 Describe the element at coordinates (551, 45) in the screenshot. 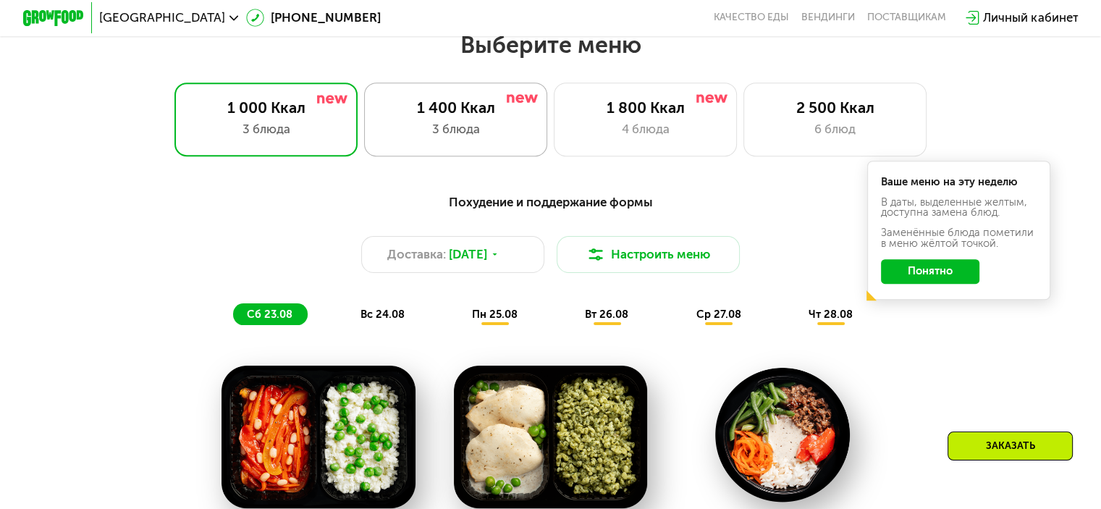

I see `h2: Выберите меню` at that location.